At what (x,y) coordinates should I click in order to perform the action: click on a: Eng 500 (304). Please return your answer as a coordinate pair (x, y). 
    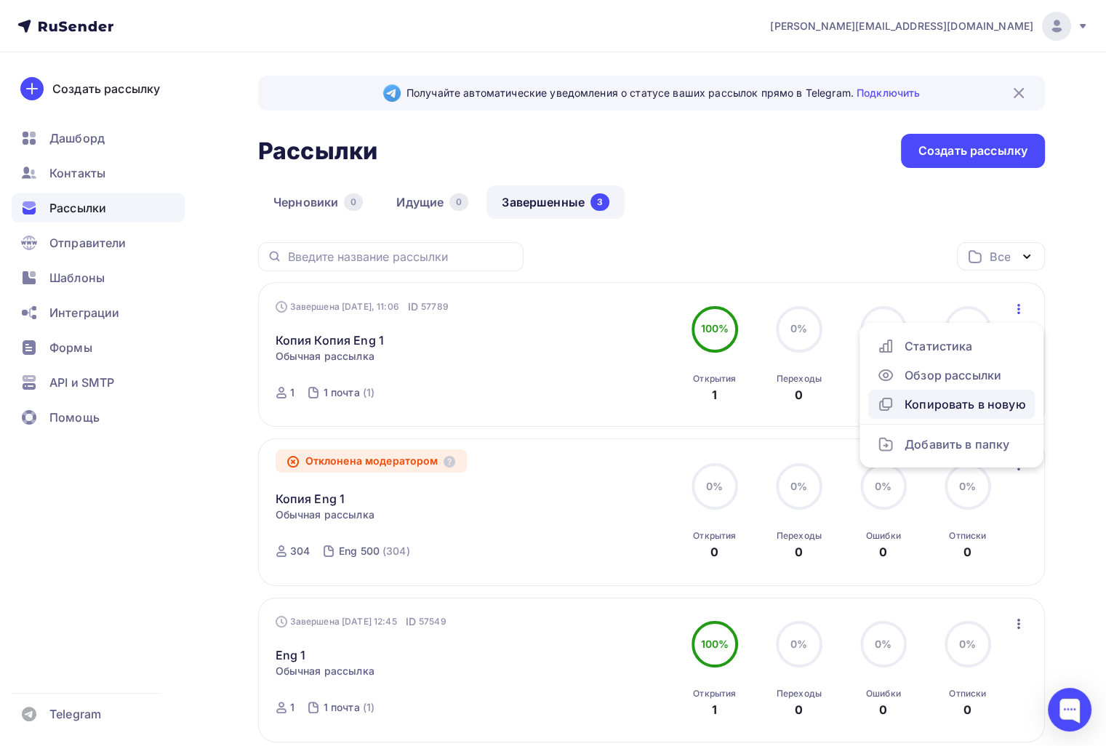
    Looking at the image, I should click on (375, 551).